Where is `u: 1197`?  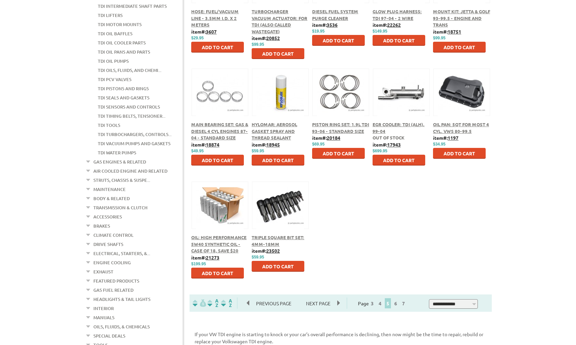
u: 1197 is located at coordinates (453, 138).